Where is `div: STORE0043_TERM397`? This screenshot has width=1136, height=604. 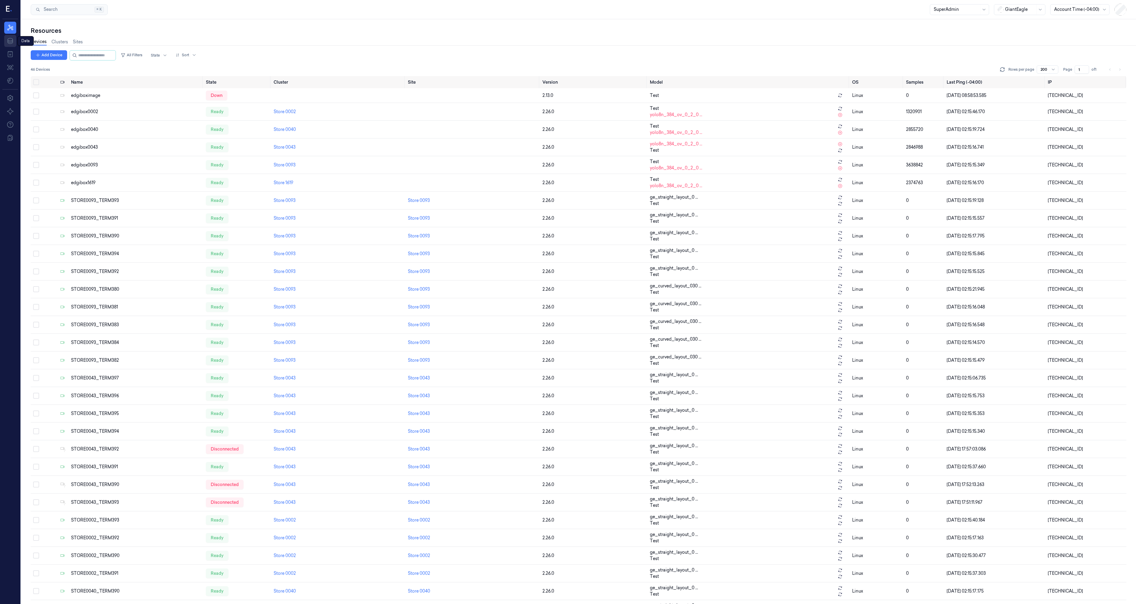
div: STORE0043_TERM397 is located at coordinates (136, 378).